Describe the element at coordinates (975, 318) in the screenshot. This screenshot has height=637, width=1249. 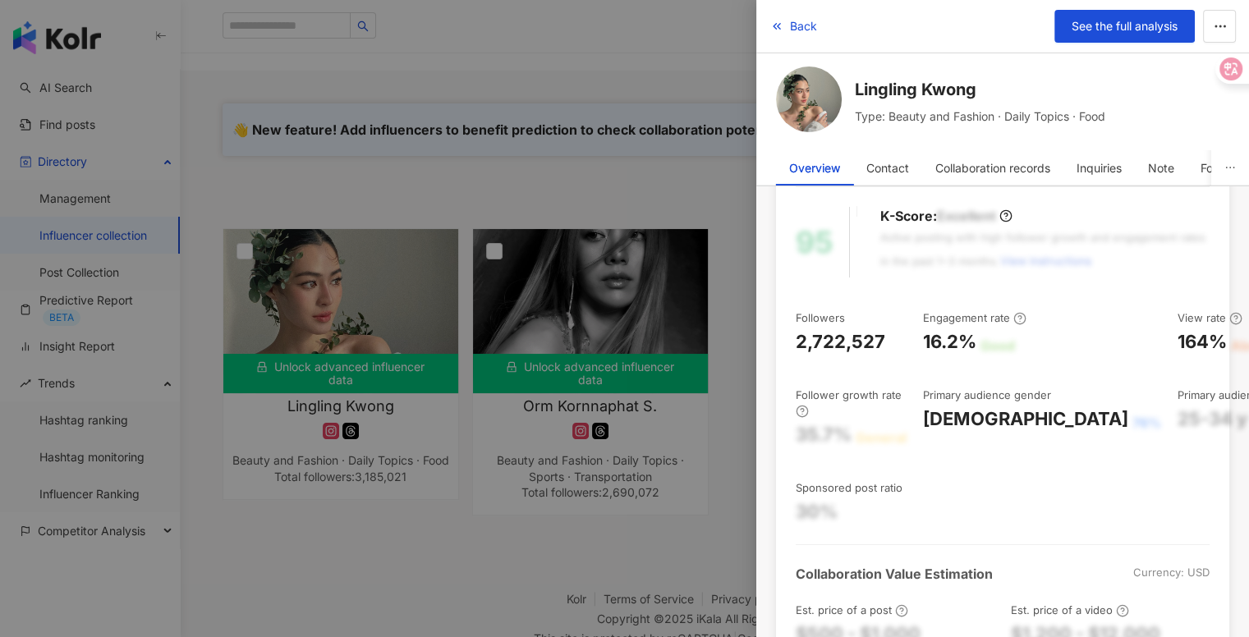
I see `div: Engagement rate` at that location.